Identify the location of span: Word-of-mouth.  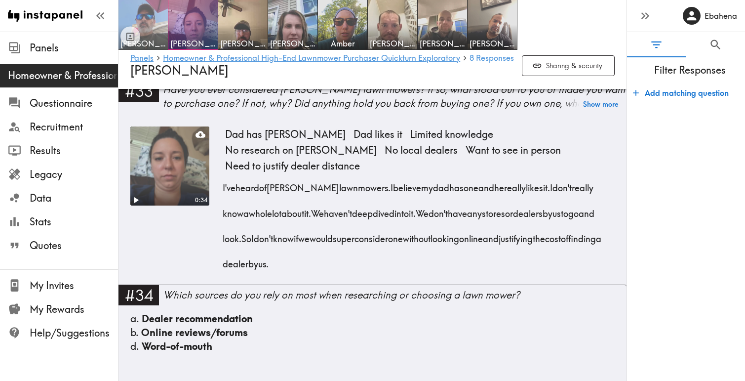
(177, 346).